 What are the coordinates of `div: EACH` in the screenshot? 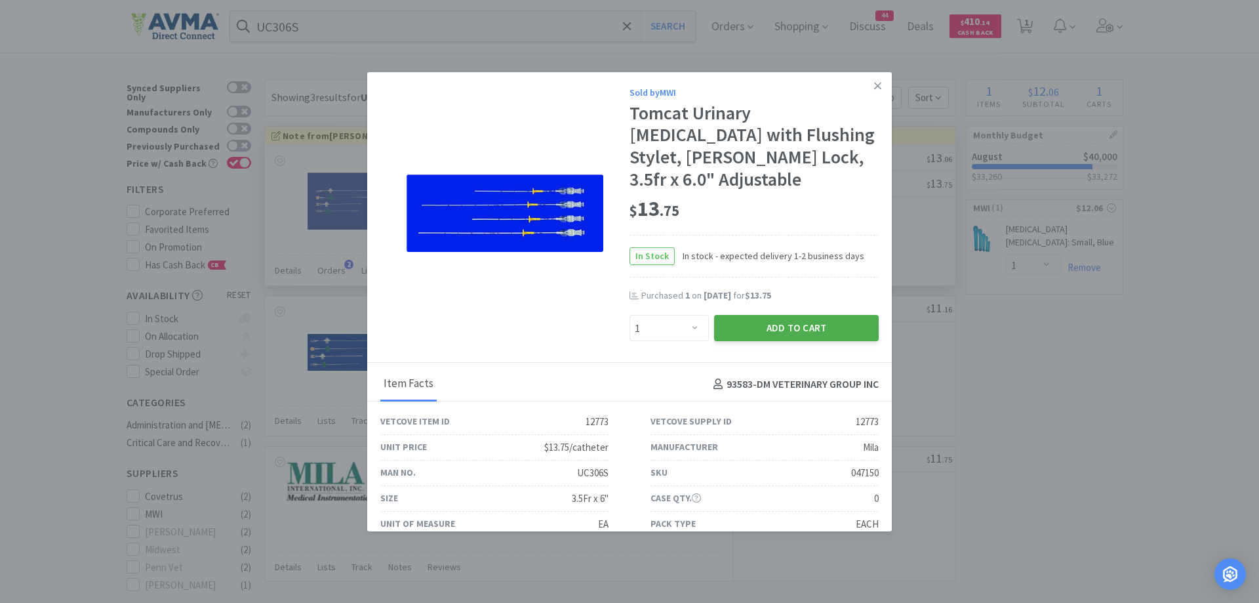 It's located at (867, 524).